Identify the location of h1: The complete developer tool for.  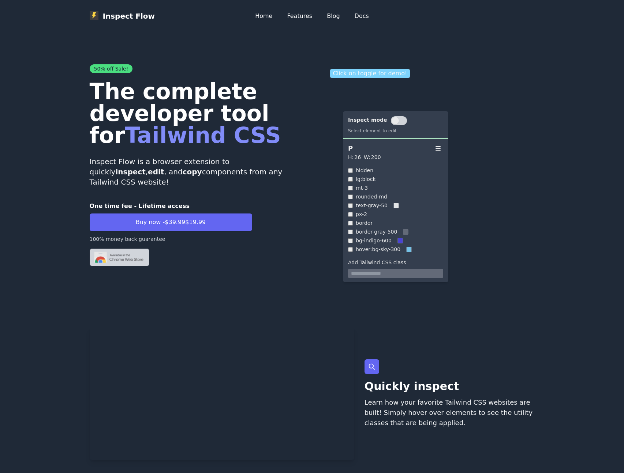
(198, 113).